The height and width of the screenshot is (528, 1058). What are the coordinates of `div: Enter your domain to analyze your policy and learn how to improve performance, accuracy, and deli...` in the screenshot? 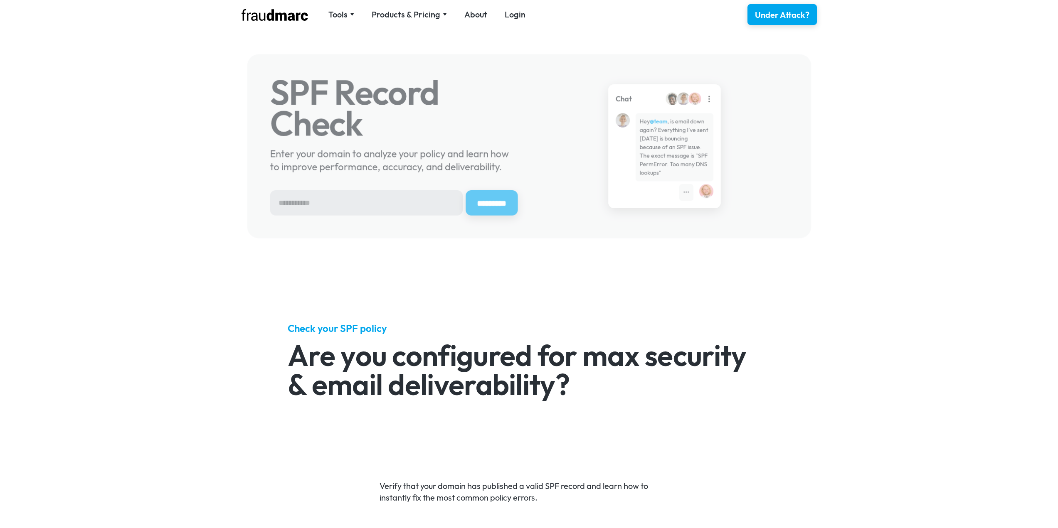 It's located at (394, 160).